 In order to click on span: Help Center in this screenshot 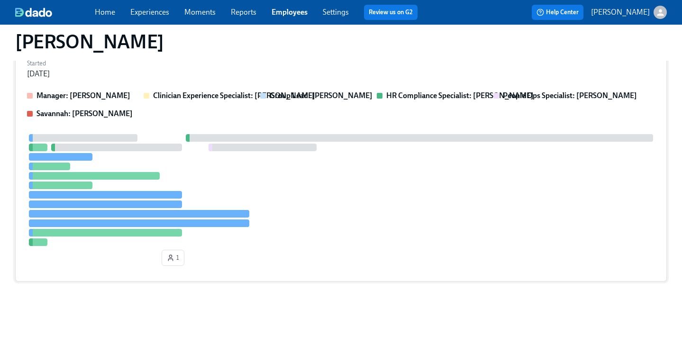, I will do `click(557, 12)`.